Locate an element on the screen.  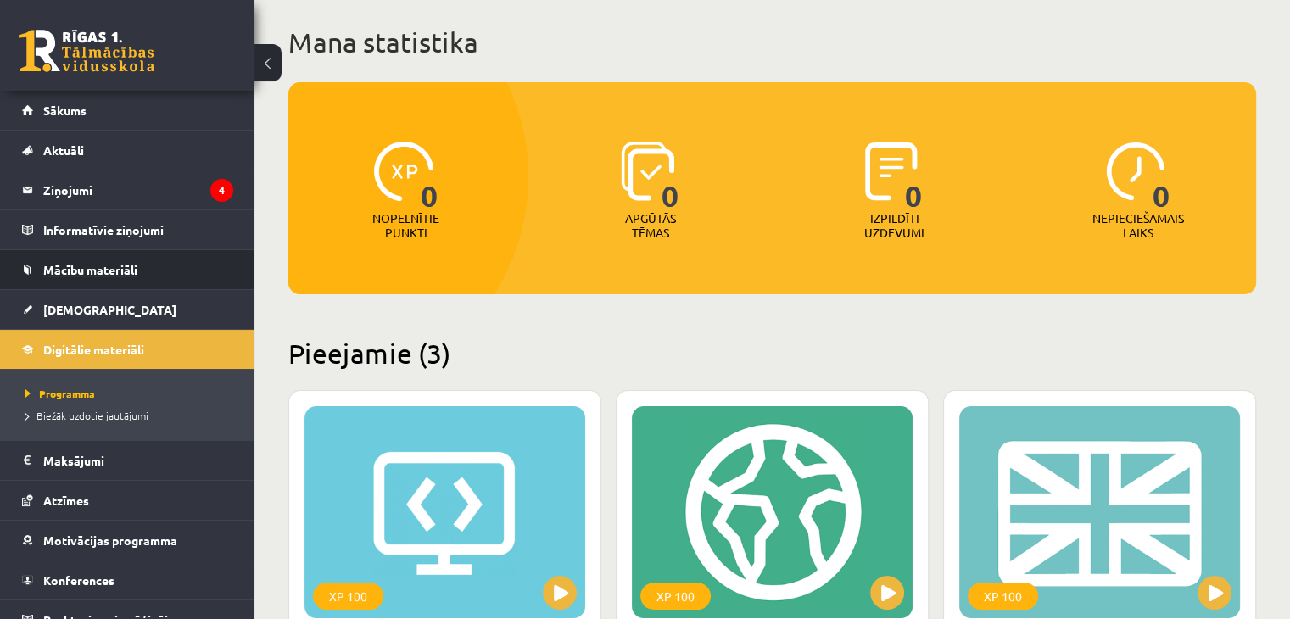
i: 4 is located at coordinates (221, 190).